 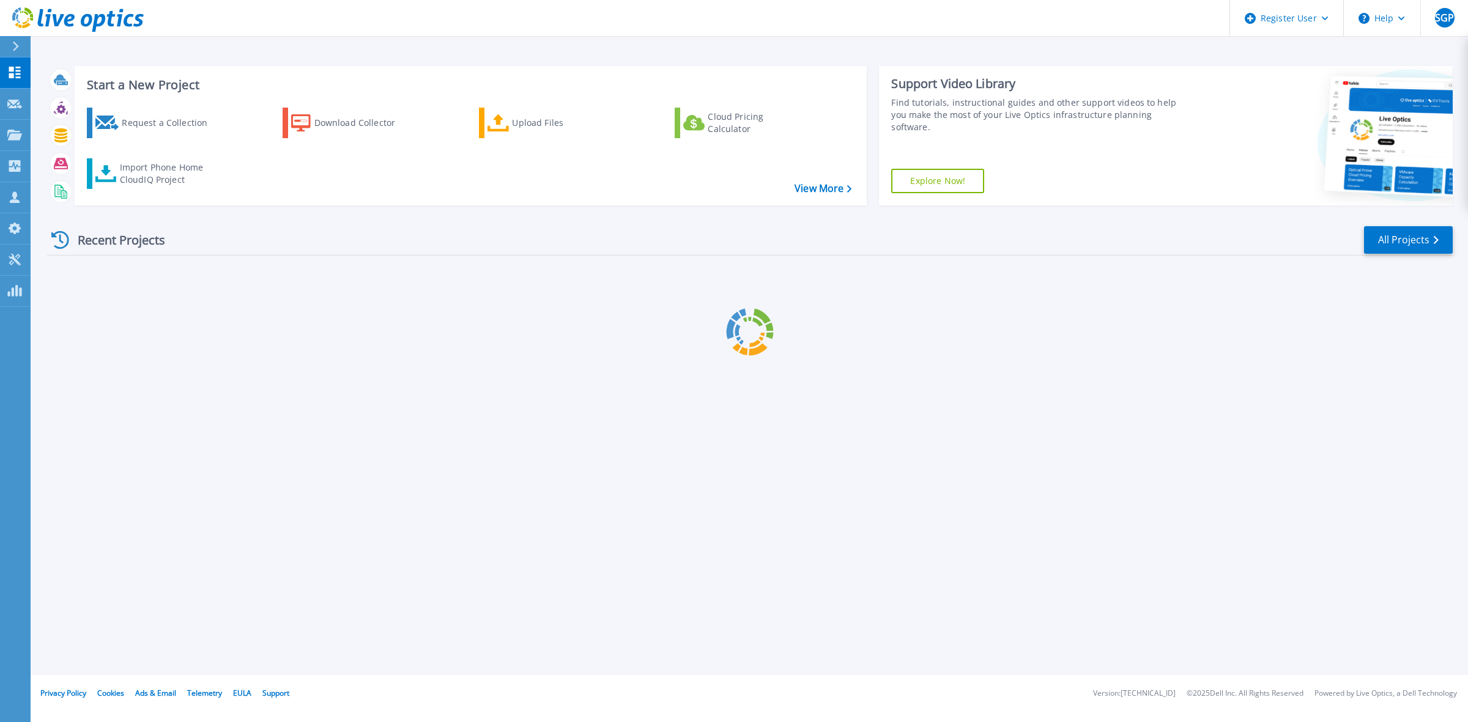 What do you see at coordinates (114, 240) in the screenshot?
I see `div: Recent Projects` at bounding box center [114, 240].